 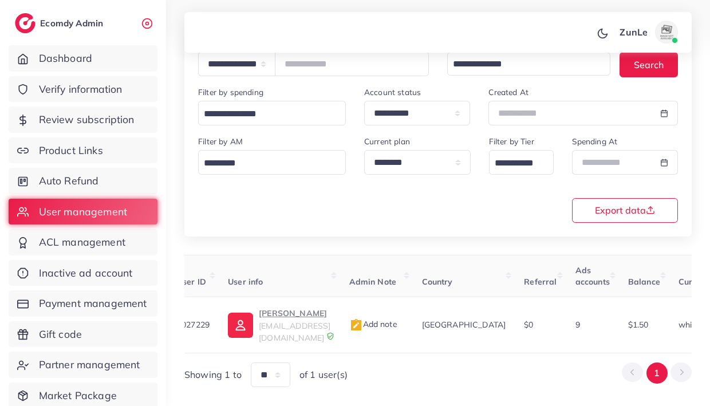 I want to click on span: Admin Note, so click(x=373, y=282).